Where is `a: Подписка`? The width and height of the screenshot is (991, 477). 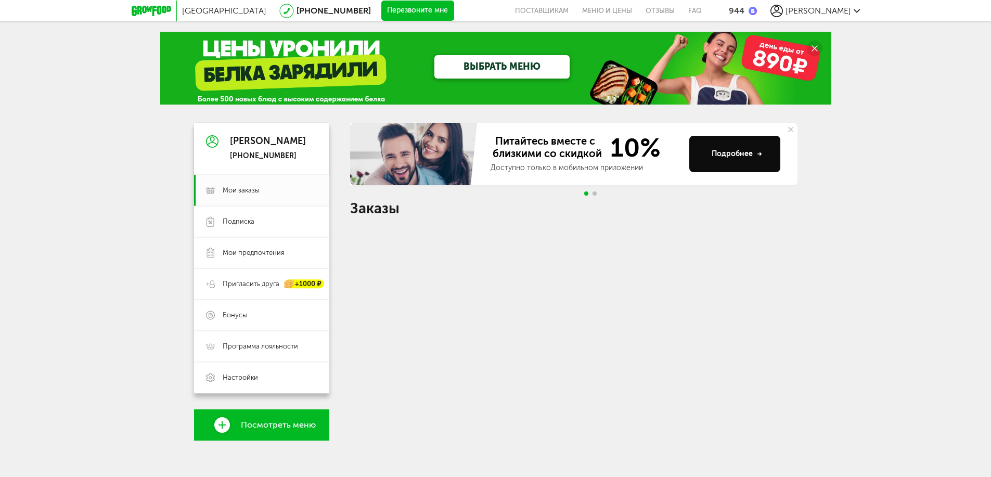 a: Подписка is located at coordinates (262, 222).